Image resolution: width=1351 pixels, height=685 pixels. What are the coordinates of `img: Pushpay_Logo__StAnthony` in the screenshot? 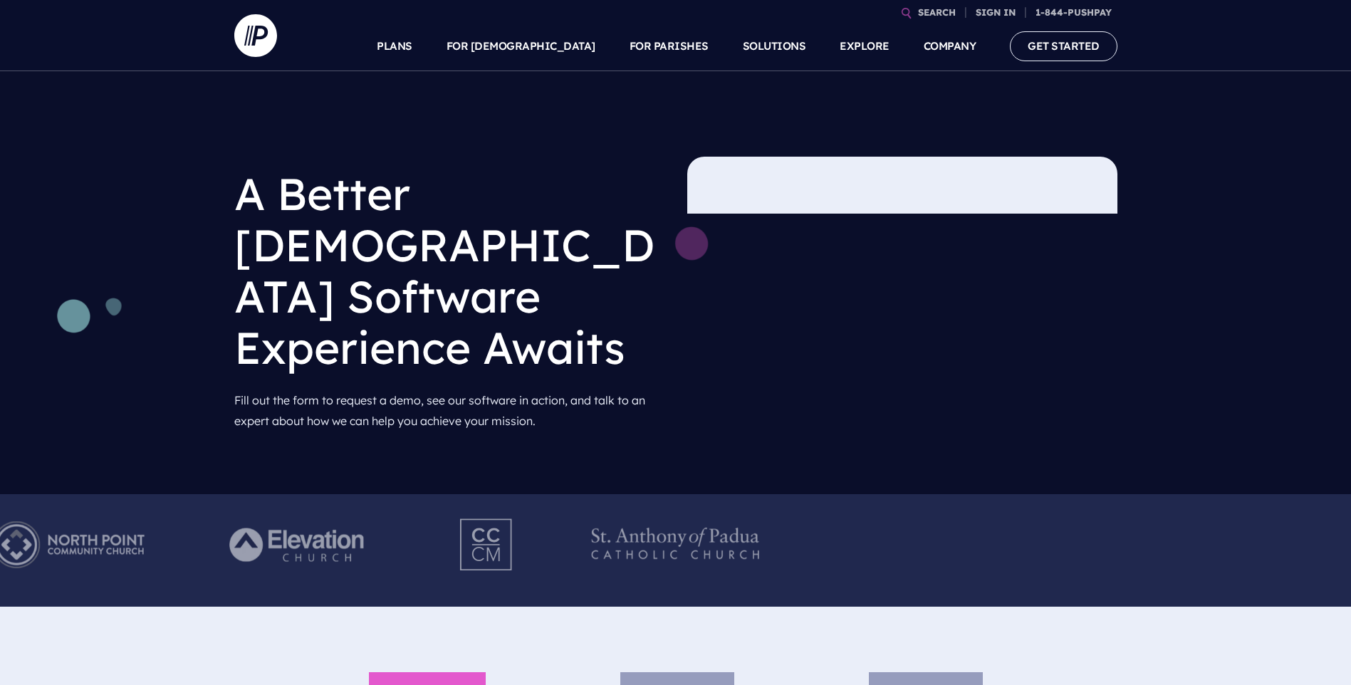 It's located at (675, 545).